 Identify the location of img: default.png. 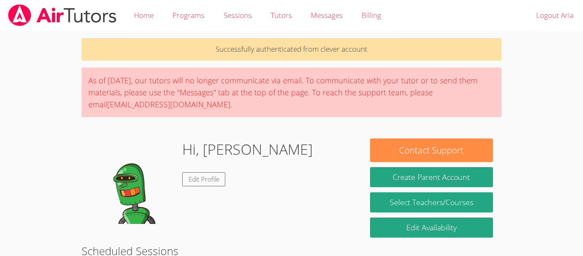
(133, 181).